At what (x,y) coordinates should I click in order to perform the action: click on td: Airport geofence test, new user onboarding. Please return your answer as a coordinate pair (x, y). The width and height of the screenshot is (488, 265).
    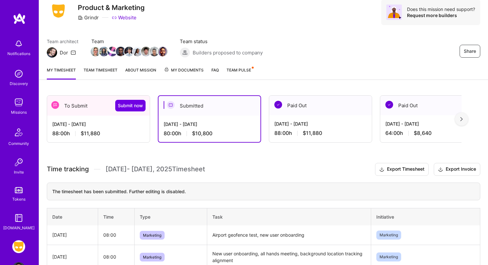
    Looking at the image, I should click on (289, 235).